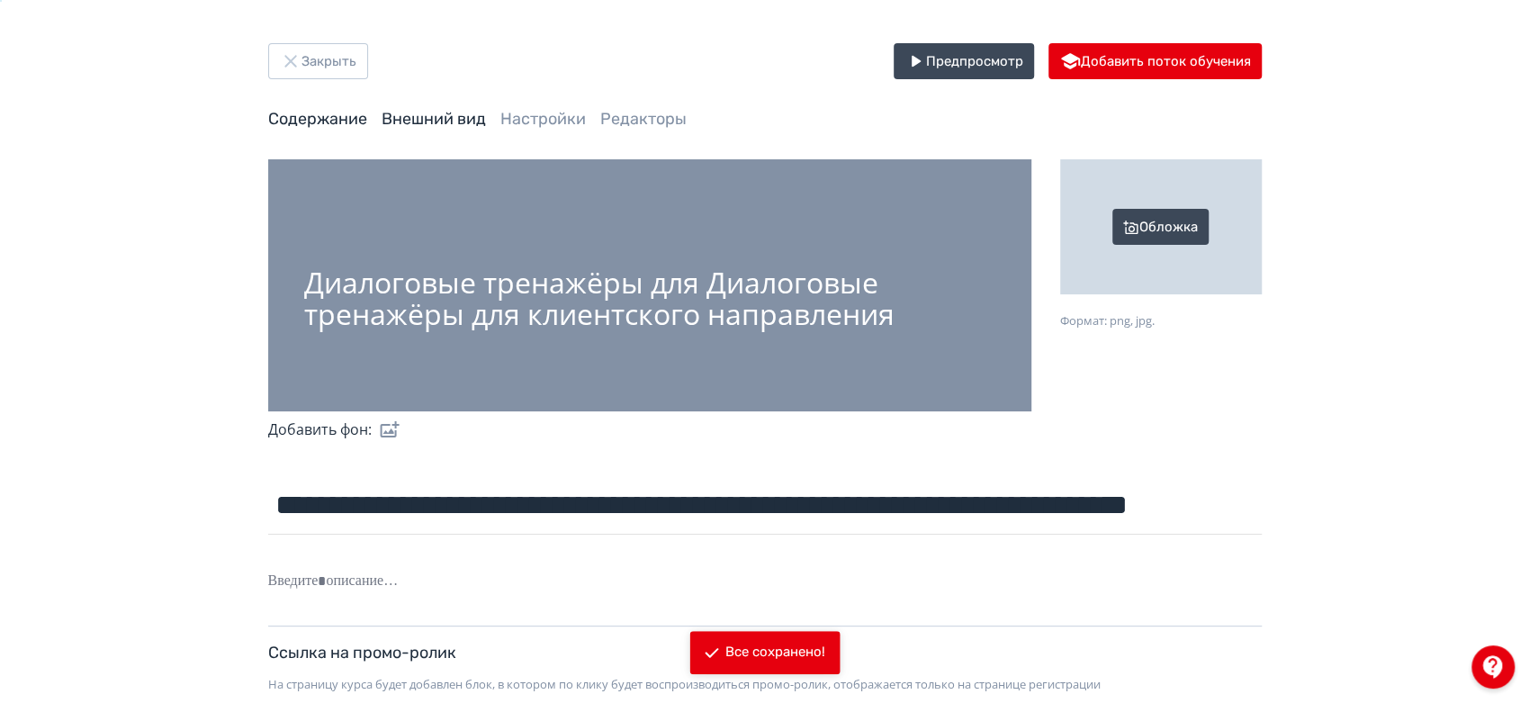 The image size is (1529, 703). I want to click on a: Настройки, so click(543, 119).